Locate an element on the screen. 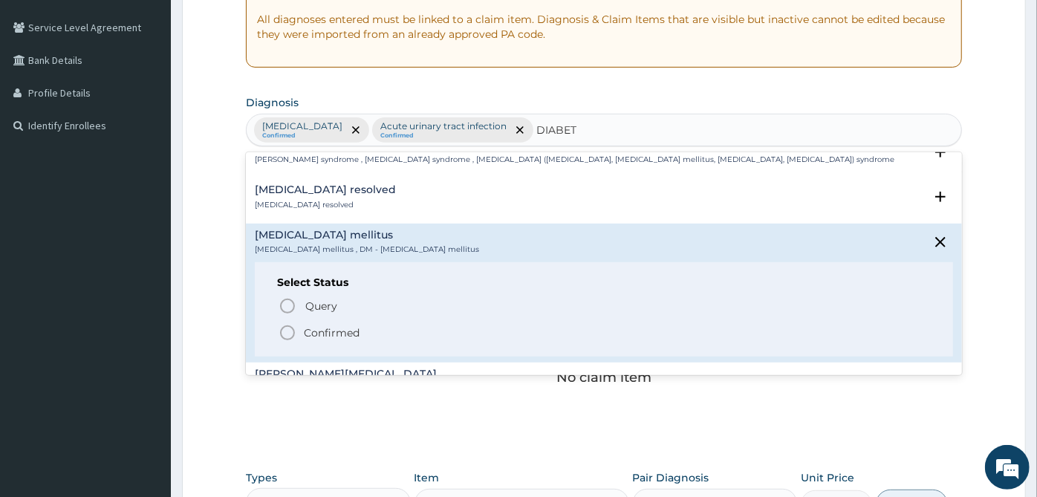  p: Confirmed is located at coordinates (331, 333).